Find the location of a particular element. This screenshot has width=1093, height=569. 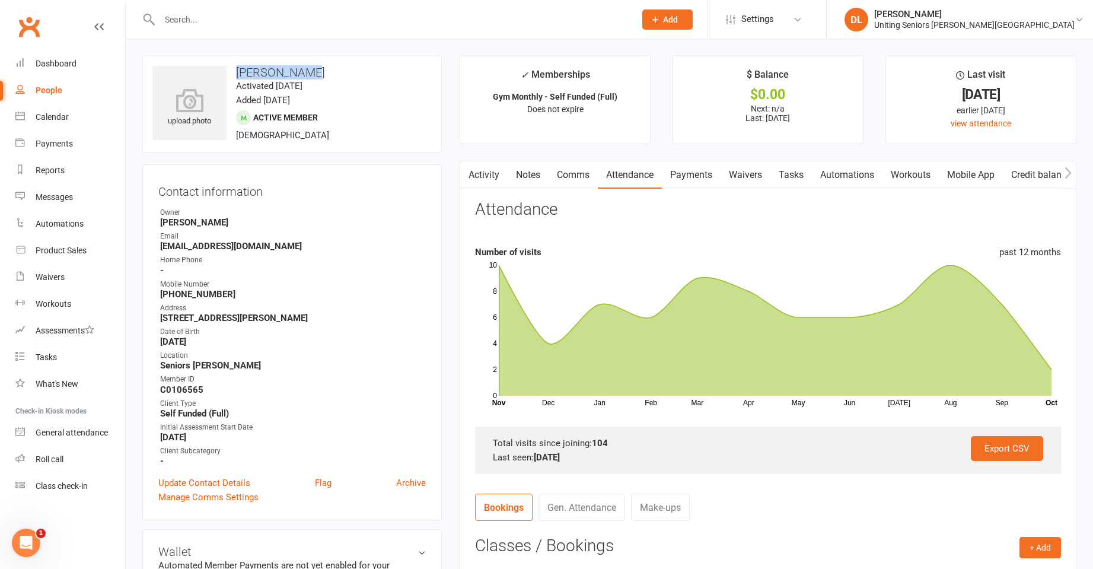

div: Owner is located at coordinates (293, 212).